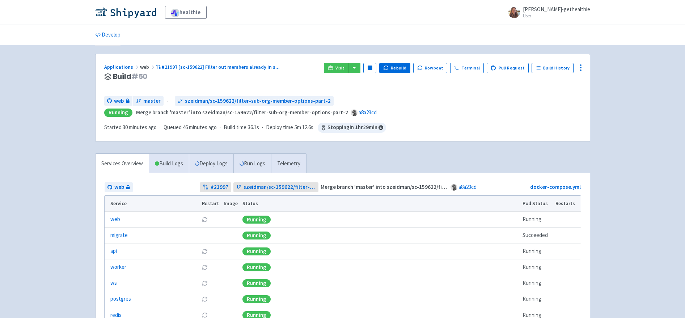  Describe the element at coordinates (230, 204) in the screenshot. I see `th: Image` at that location.